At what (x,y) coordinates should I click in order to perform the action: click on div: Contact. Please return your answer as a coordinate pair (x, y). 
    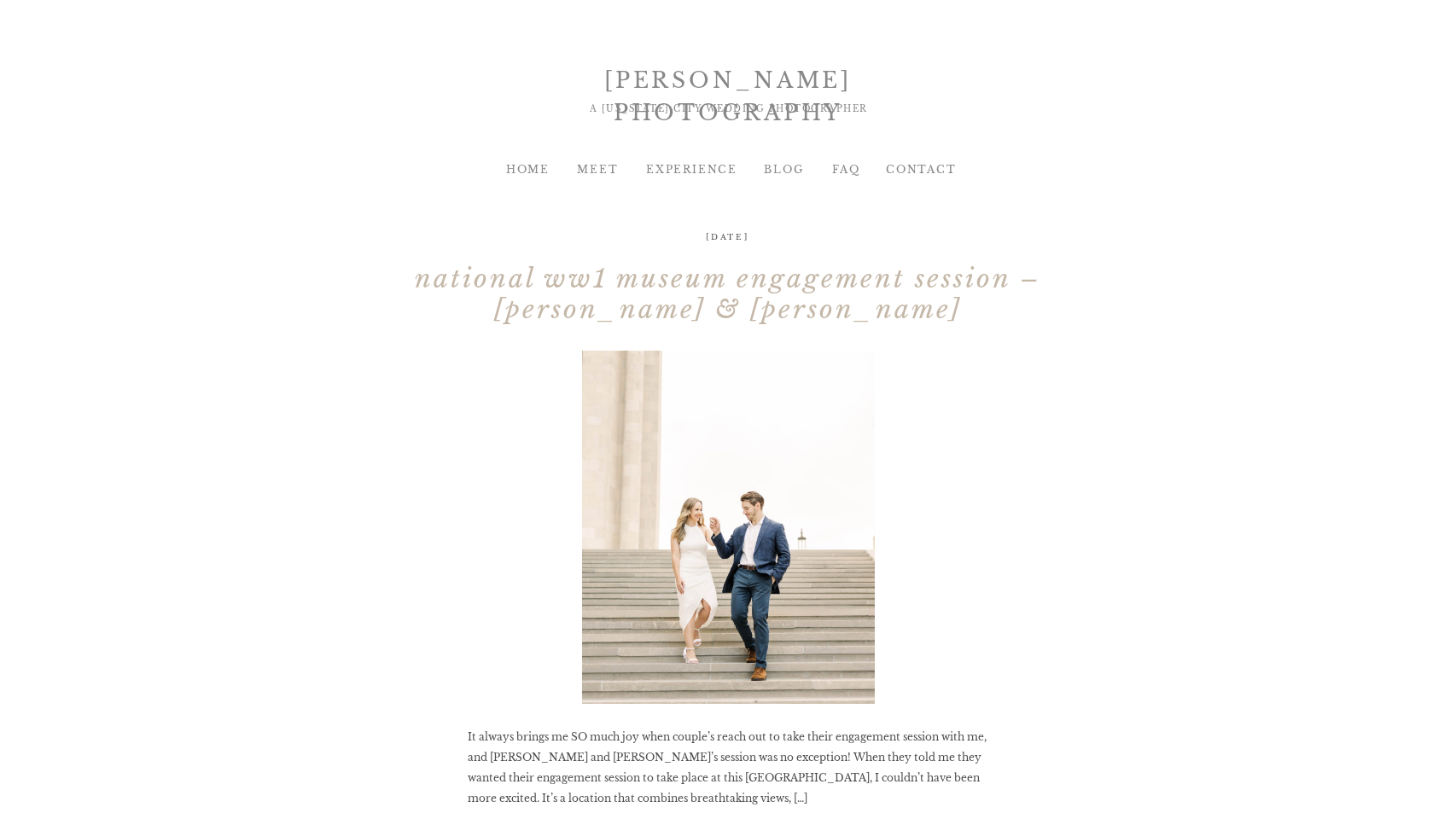
    Looking at the image, I should click on (920, 170).